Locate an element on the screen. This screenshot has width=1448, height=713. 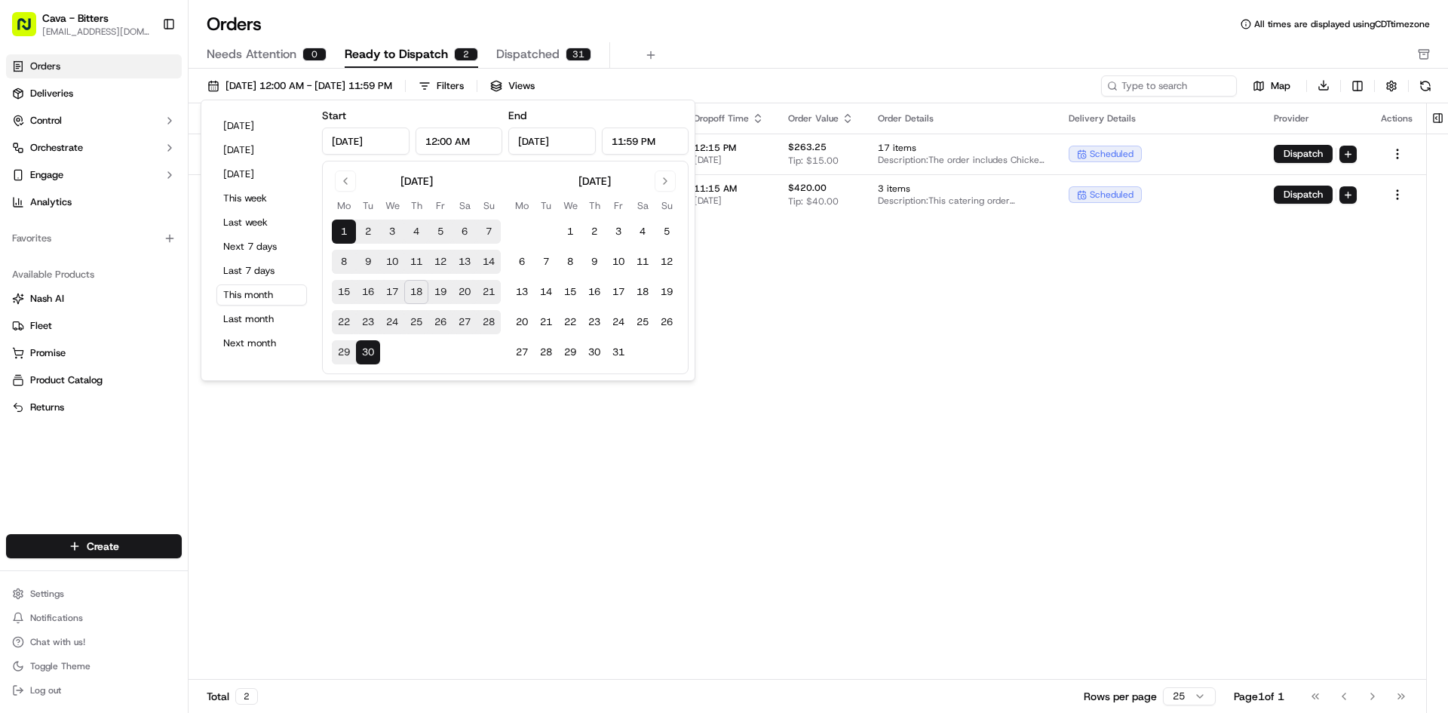
span: Tip: $15.00 is located at coordinates (813, 161).